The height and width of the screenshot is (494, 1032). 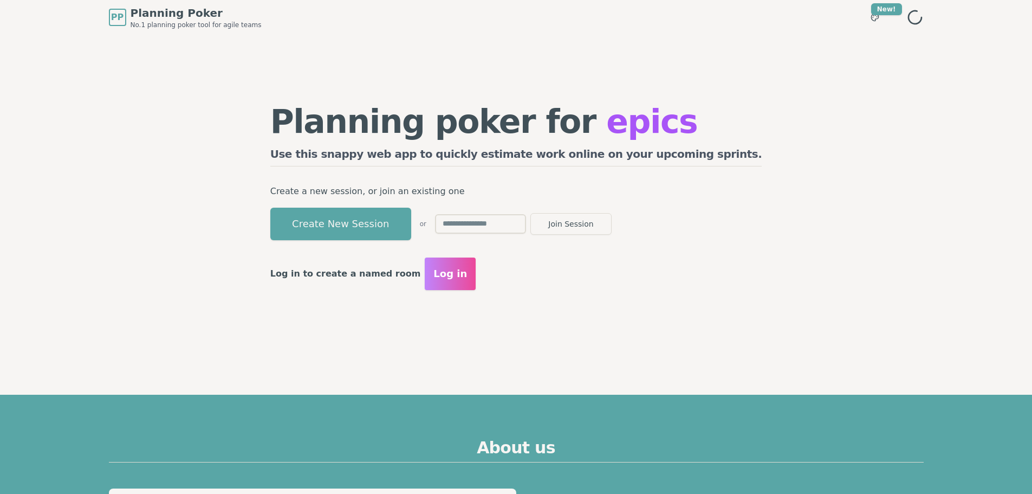 I want to click on button: Join Session, so click(x=571, y=224).